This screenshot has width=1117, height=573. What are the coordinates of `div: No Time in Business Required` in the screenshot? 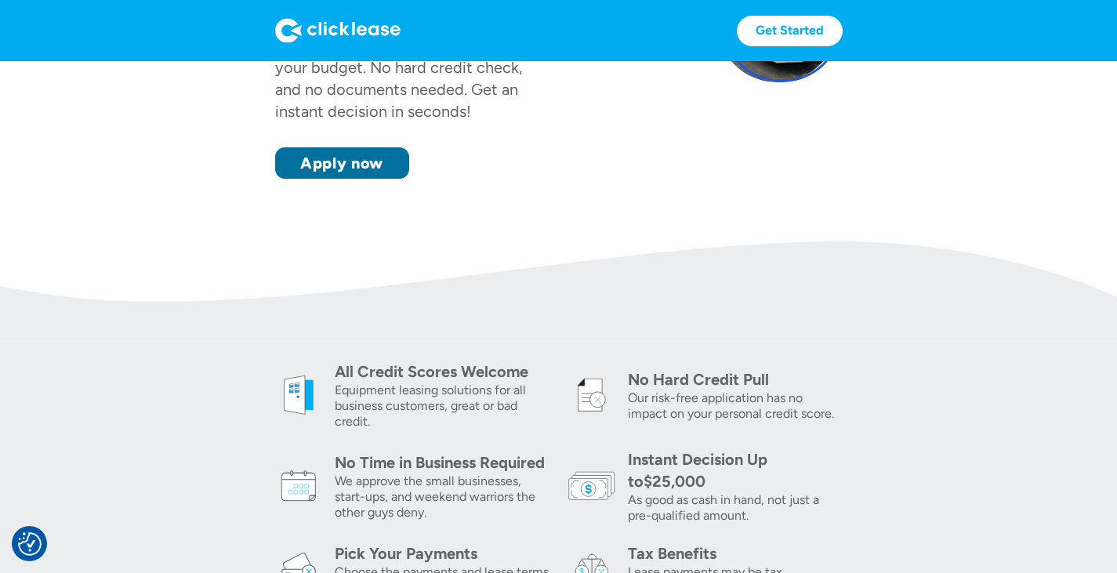 It's located at (442, 462).